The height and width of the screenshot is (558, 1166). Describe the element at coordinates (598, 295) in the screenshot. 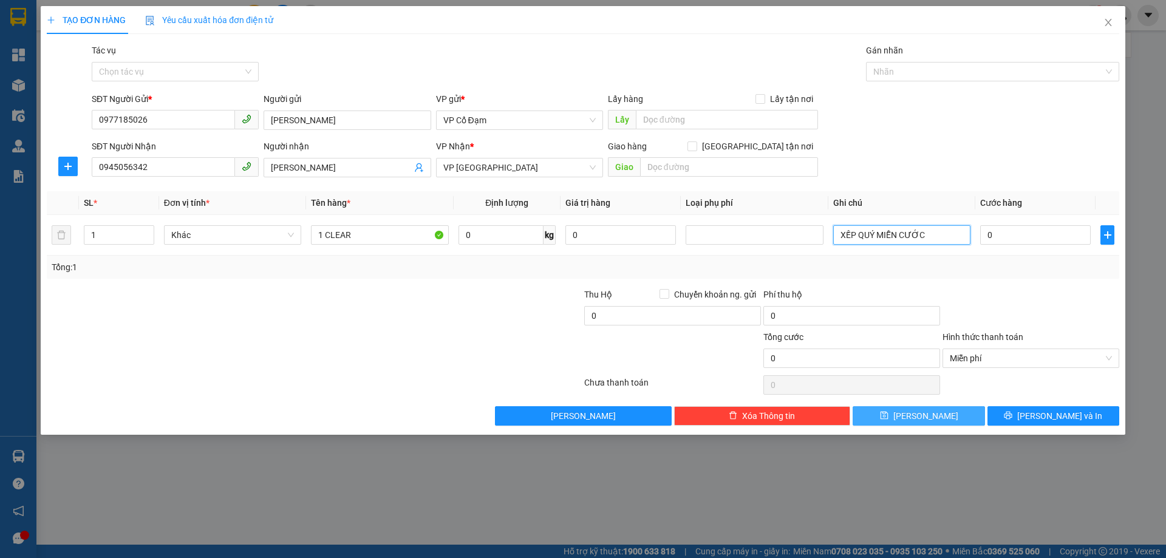

I see `span: Thu Hộ` at that location.